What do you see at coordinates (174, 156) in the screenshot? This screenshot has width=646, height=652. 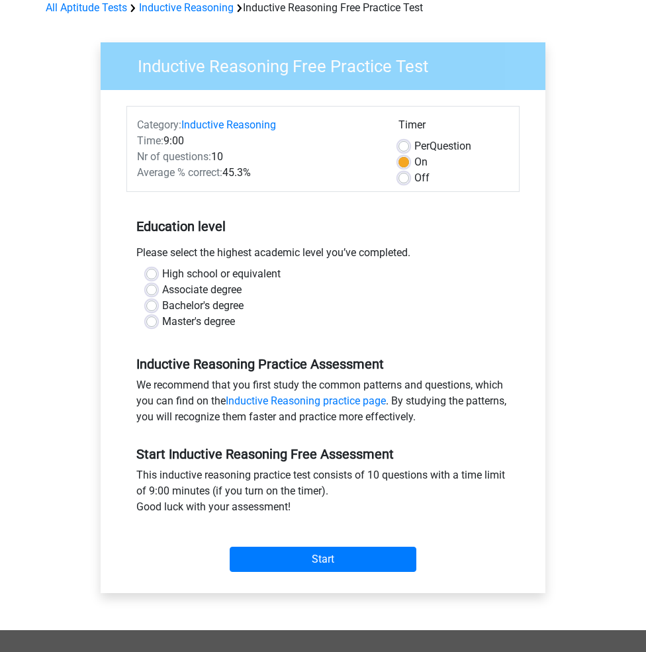 I see `span: Nr of questions:` at bounding box center [174, 156].